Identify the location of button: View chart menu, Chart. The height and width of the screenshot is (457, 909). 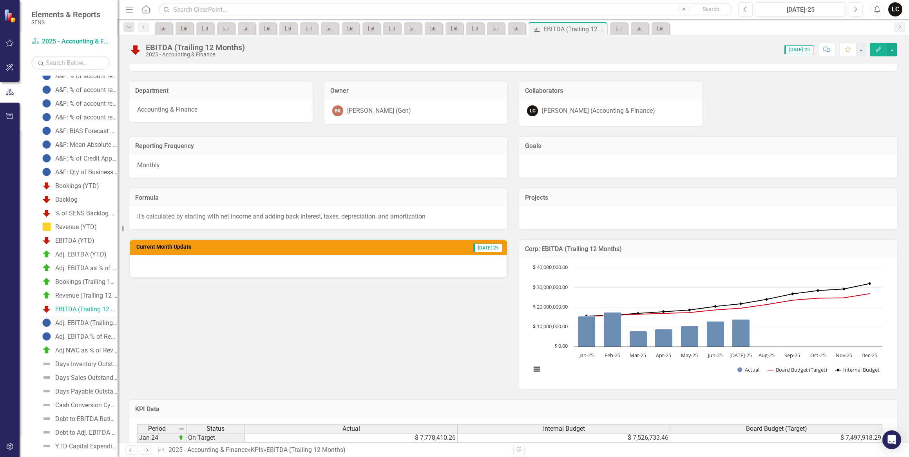
(537, 369).